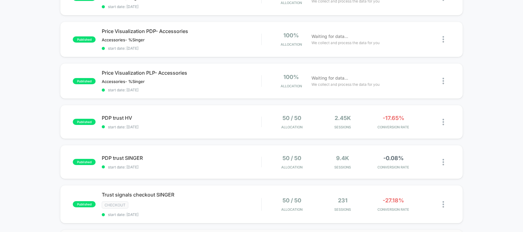 This screenshot has height=232, width=523. Describe the element at coordinates (393, 200) in the screenshot. I see `span: -27.18%` at that location.